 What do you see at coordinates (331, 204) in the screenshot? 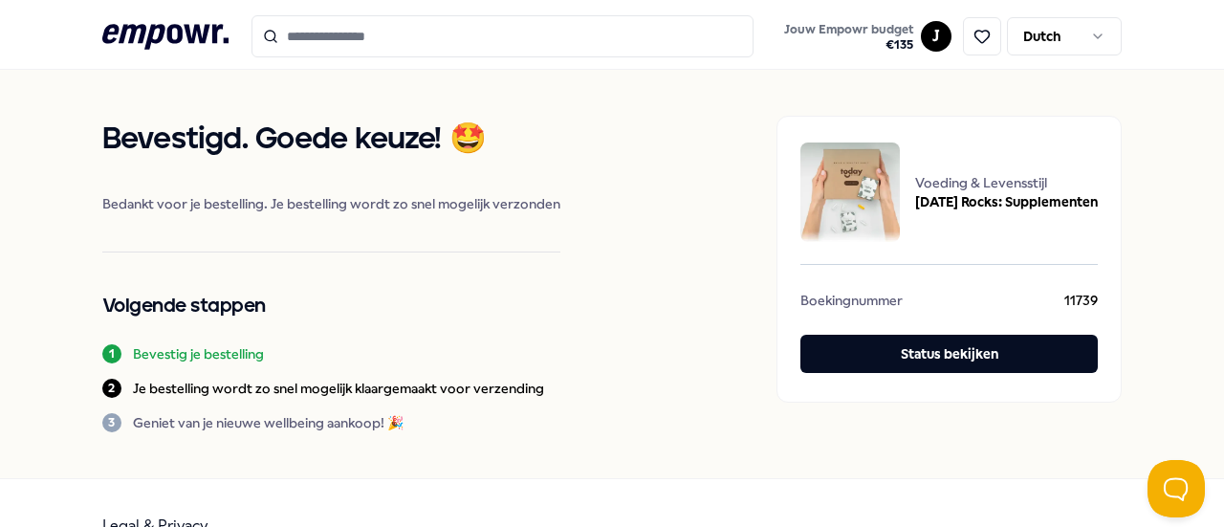
I see `span: Bedankt voor je bestelling. Je bestelling wordt zo snel mogelijk verzonden` at bounding box center [331, 204].